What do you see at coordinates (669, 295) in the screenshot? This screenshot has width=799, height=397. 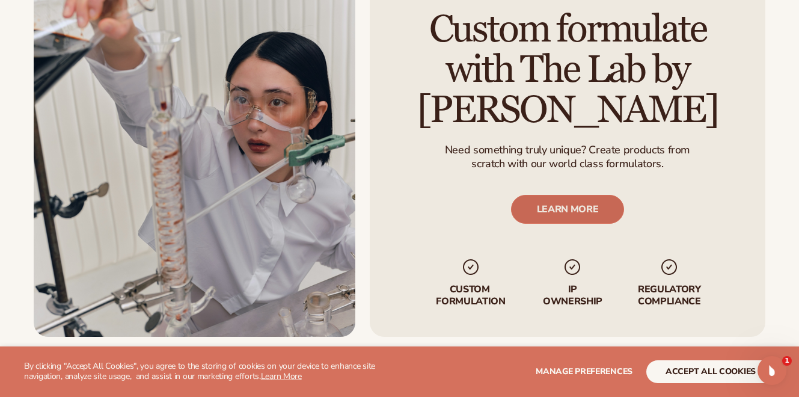 I see `p: regulatory compliance` at bounding box center [669, 295].